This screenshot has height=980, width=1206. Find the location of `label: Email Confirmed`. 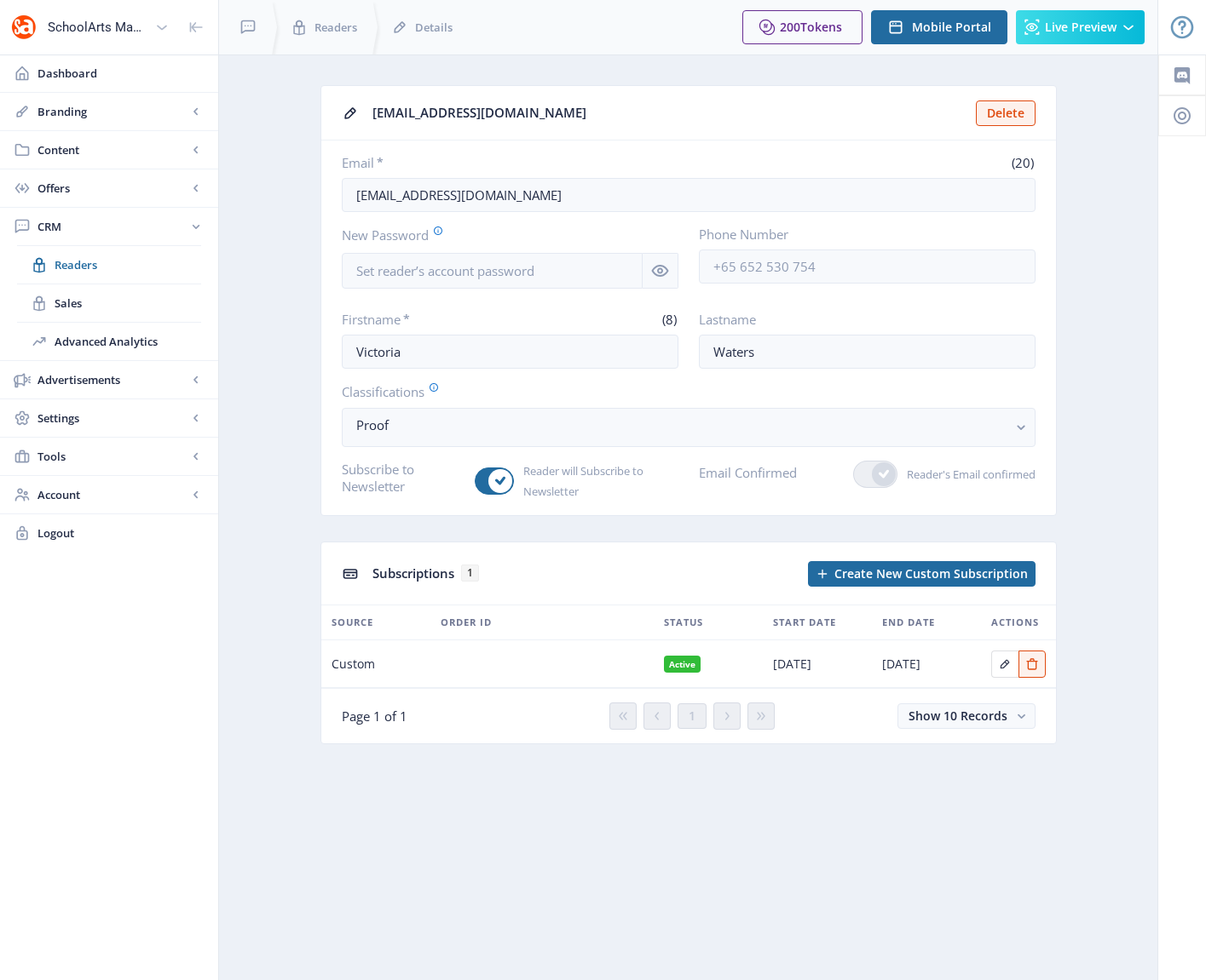

label: Email Confirmed is located at coordinates (747, 472).